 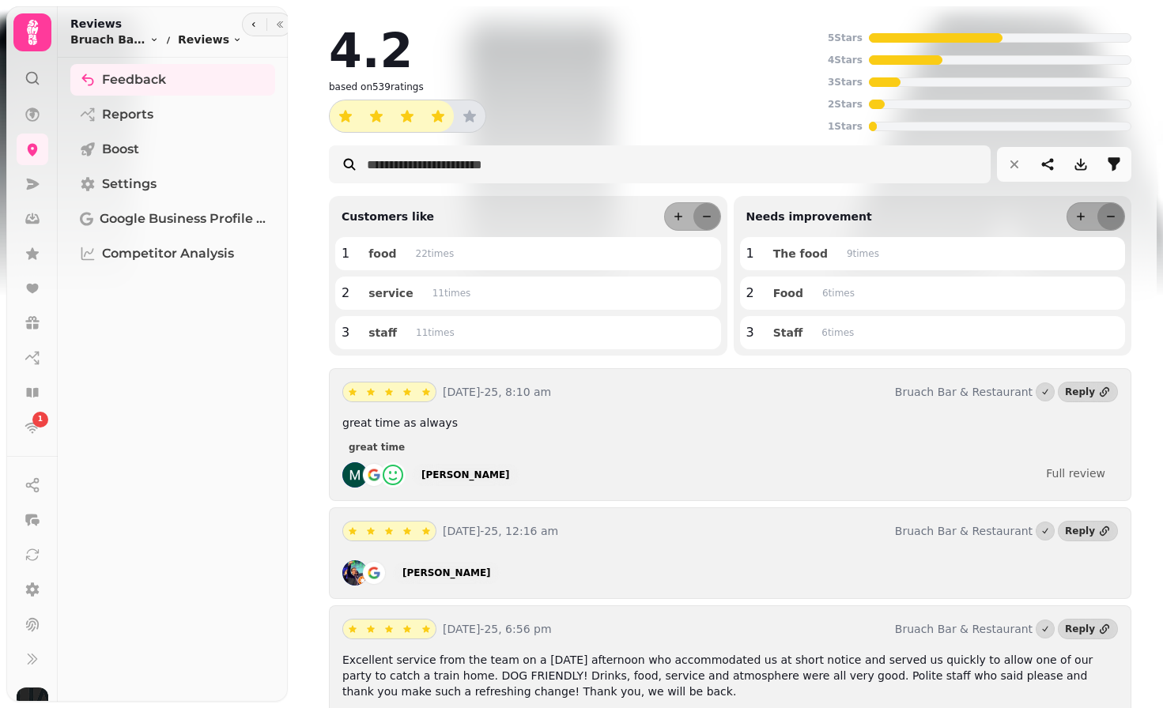 I want to click on button: The food, so click(x=800, y=254).